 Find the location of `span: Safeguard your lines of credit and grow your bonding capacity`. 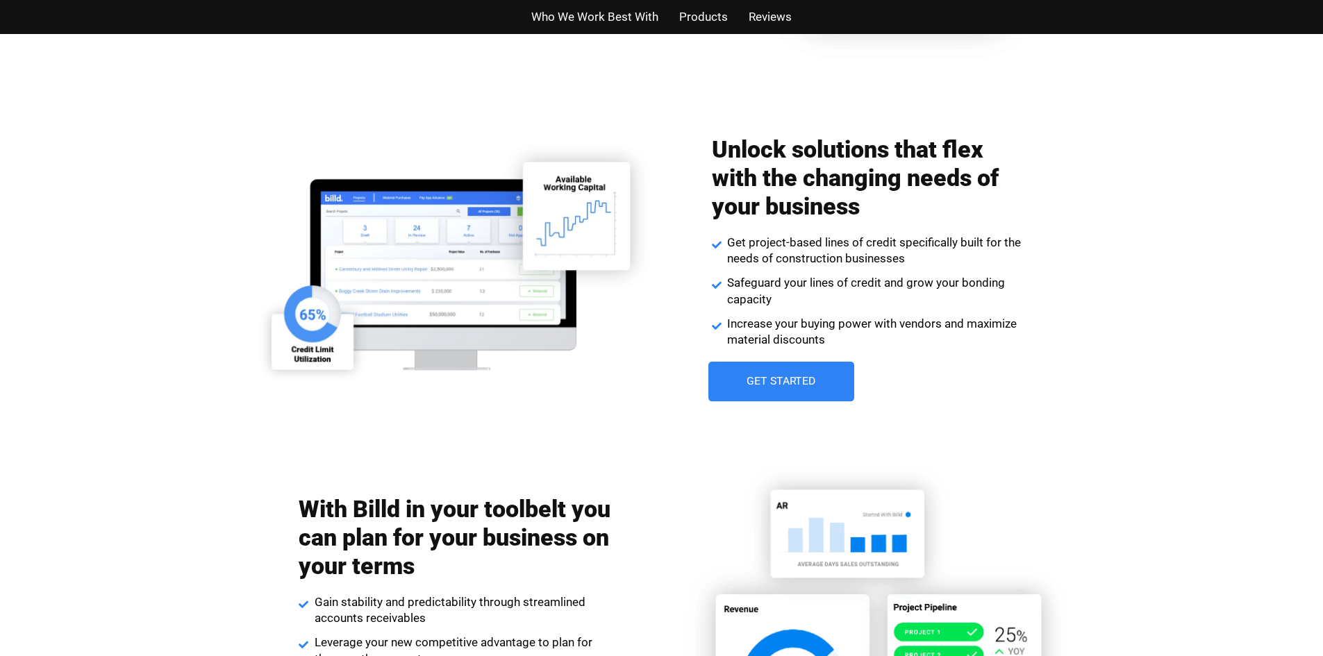

span: Safeguard your lines of credit and grow your bonding capacity is located at coordinates (874, 292).